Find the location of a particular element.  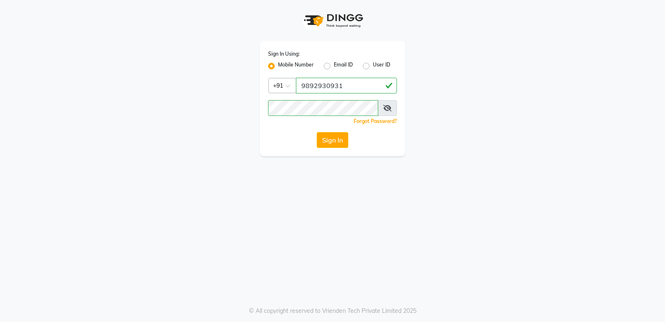

button: Sign In is located at coordinates (333, 140).